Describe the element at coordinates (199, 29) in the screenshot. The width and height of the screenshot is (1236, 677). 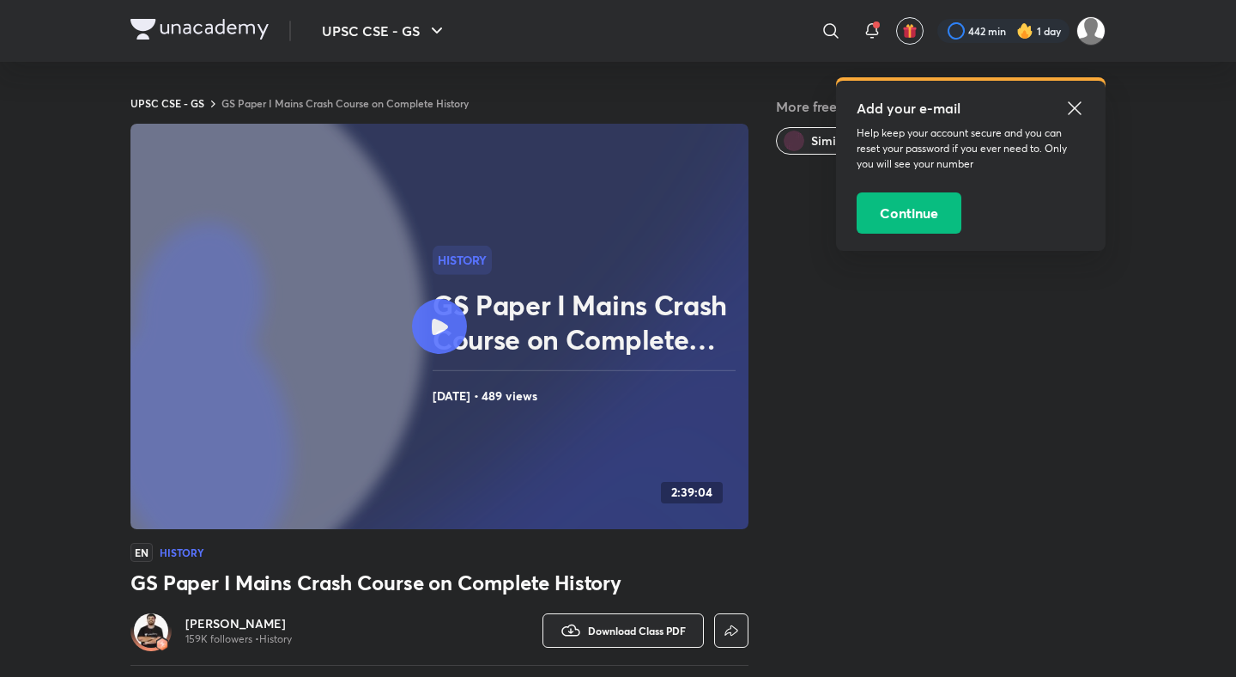
I see `img: Company Logo` at that location.